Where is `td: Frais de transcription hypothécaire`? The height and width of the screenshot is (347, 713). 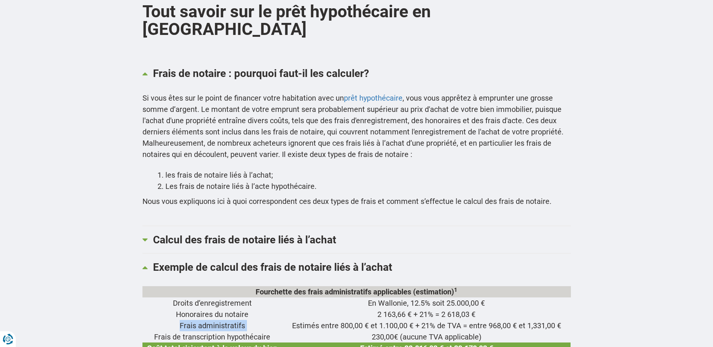
td: Frais de transcription hypothécaire is located at coordinates (212, 337).